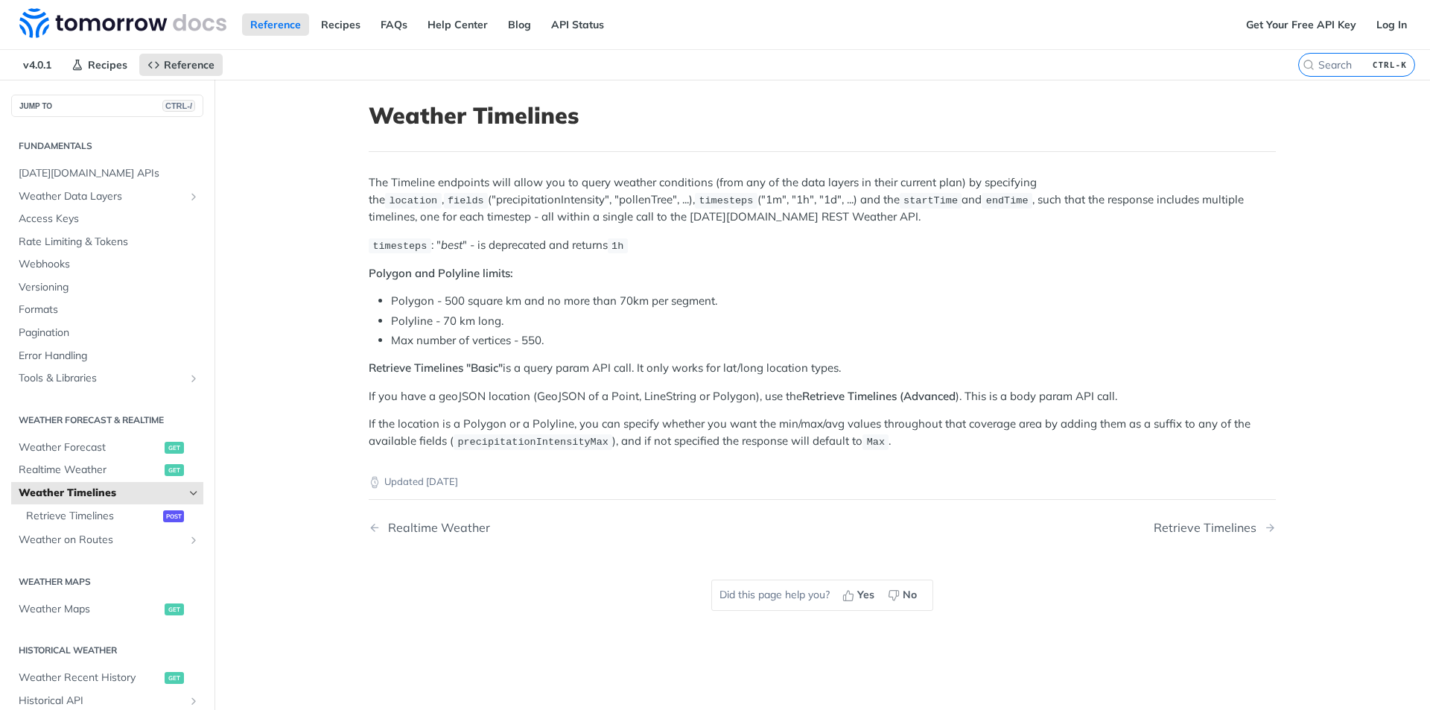 This screenshot has width=1430, height=710. Describe the element at coordinates (107, 219) in the screenshot. I see `a: Access Keys` at that location.